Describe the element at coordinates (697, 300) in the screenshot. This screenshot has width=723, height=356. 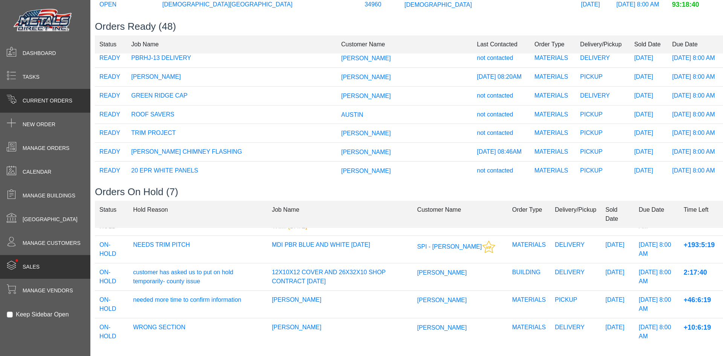
I see `span: +46:6:19` at that location.